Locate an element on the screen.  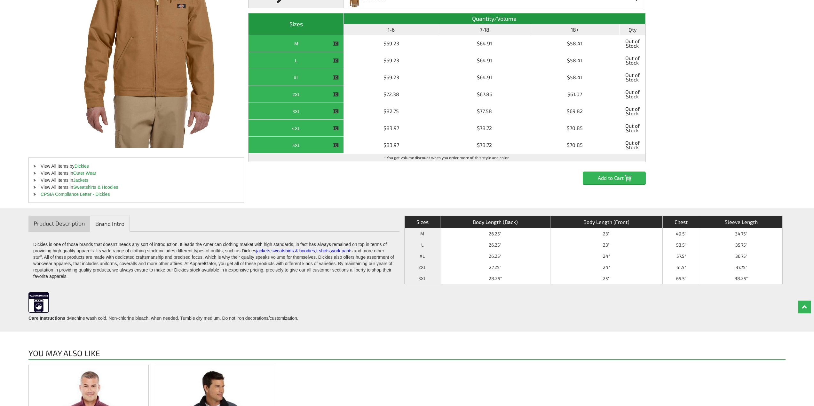
div: 5XL is located at coordinates (296, 145).